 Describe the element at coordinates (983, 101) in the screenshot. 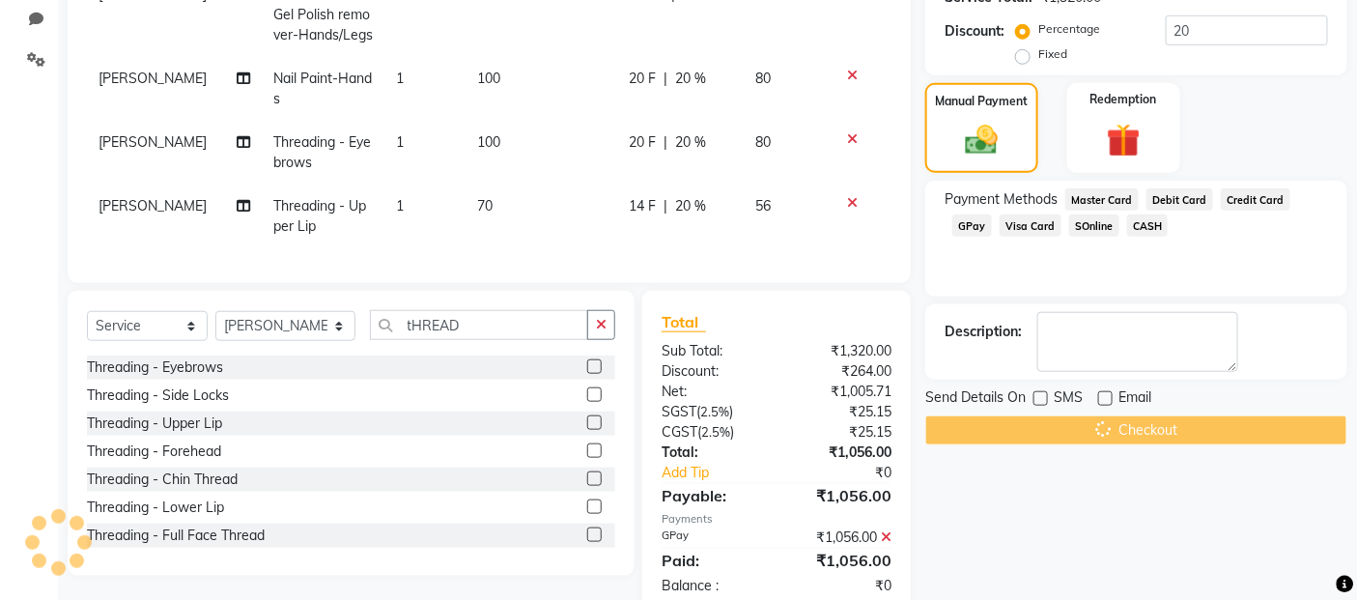

I see `label: Manual Payment` at that location.